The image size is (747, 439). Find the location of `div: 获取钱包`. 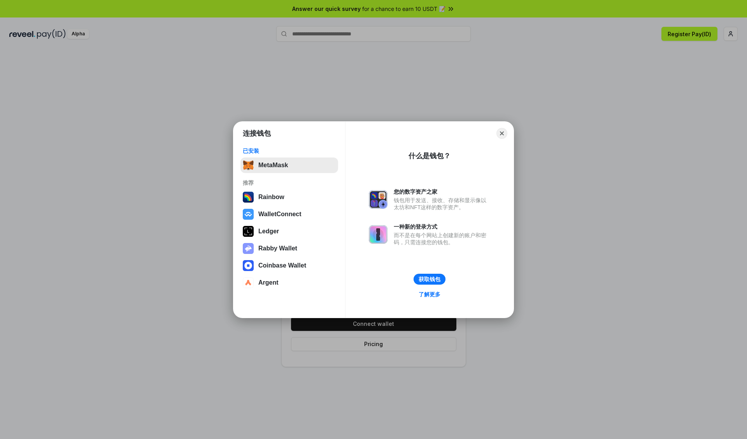

div: 获取钱包 is located at coordinates (429, 279).